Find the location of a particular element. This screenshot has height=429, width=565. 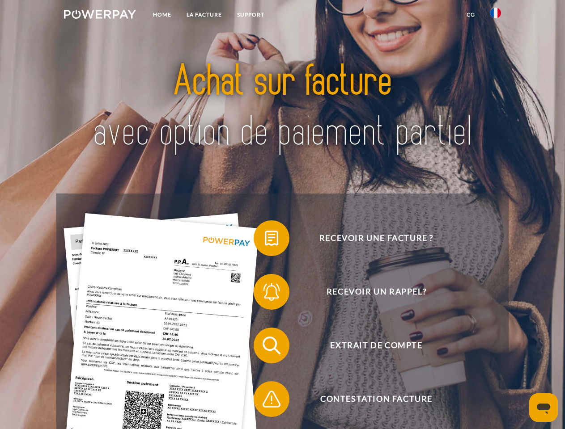

img: fr is located at coordinates (495, 13).